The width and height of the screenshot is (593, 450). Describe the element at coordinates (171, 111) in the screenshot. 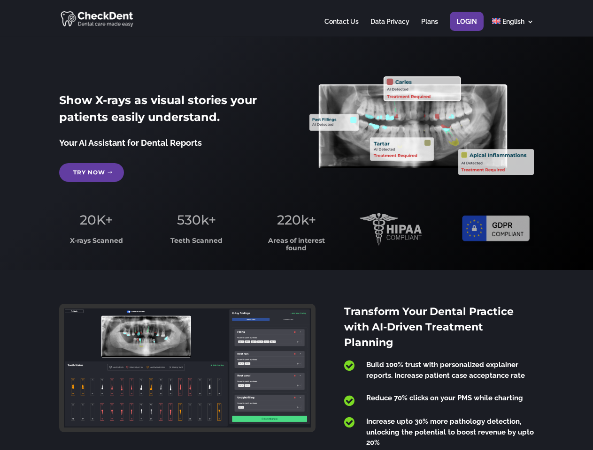

I see `h2: Show X-rays as visual stories your patients easily understand.` at that location.